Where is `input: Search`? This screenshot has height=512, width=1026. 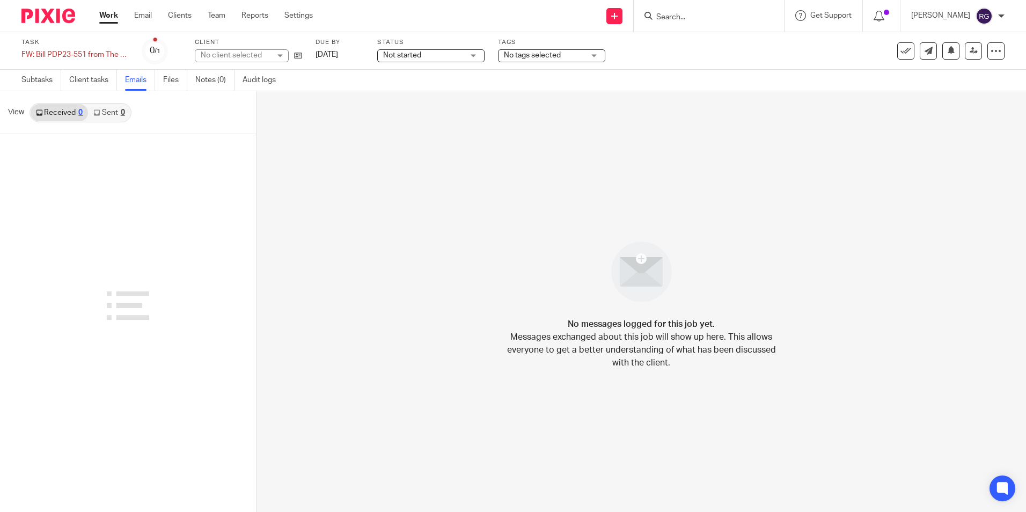
input: Search is located at coordinates (704, 18).